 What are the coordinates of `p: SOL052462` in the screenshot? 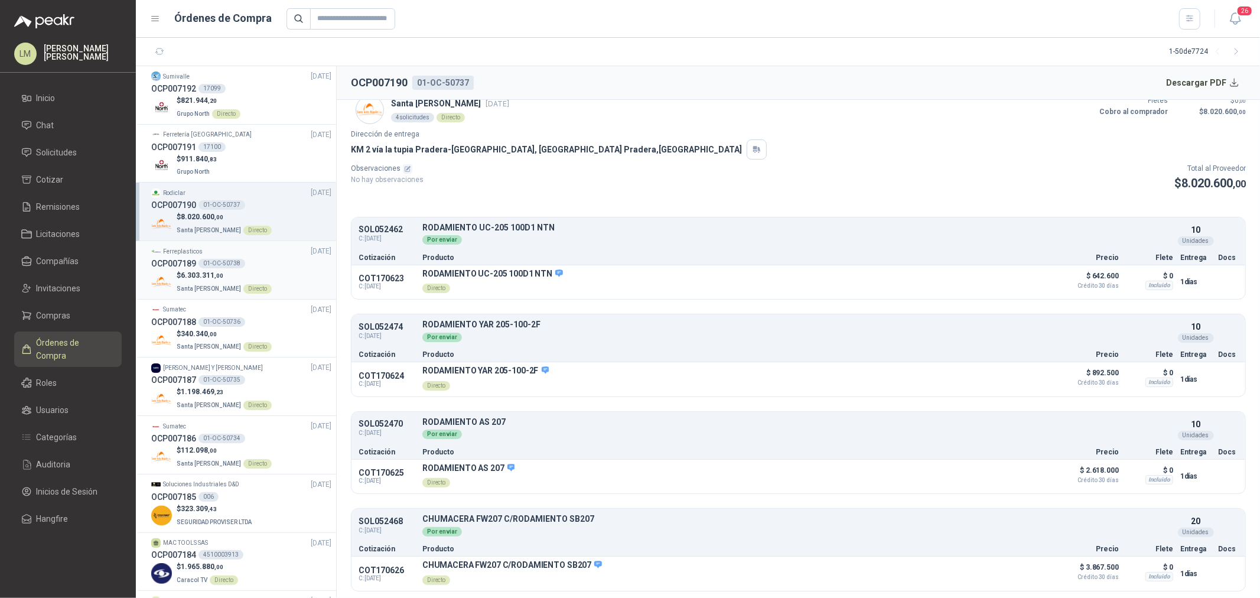 It's located at (387, 229).